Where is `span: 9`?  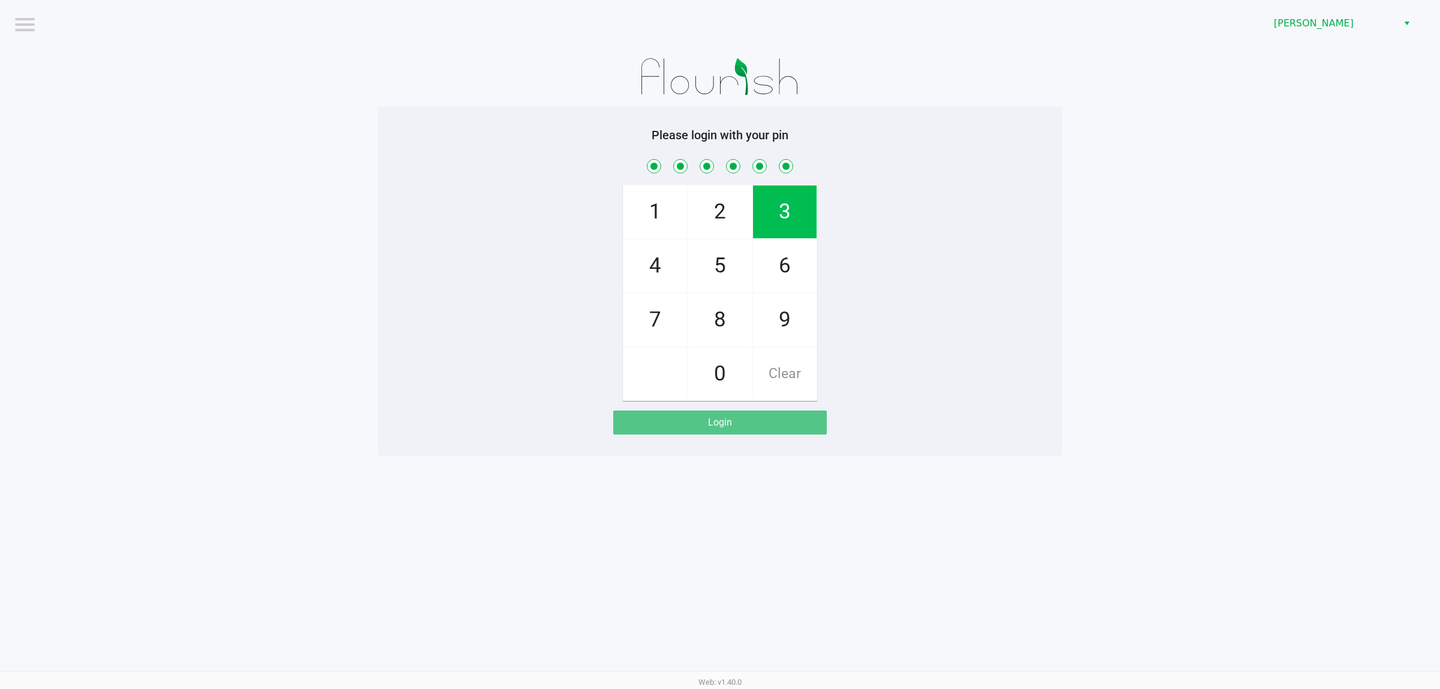
span: 9 is located at coordinates (785, 320).